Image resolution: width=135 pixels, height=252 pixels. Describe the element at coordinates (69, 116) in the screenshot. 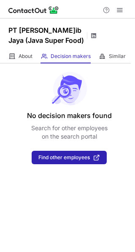

I see `header: No decision makers found` at that location.